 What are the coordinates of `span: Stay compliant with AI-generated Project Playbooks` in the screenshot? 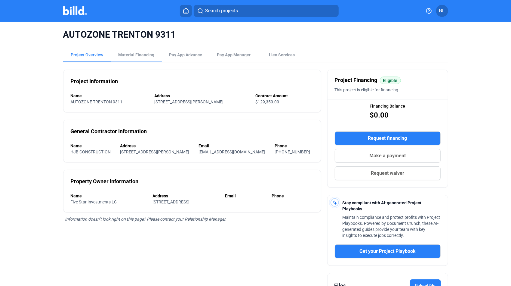 It's located at (382, 206).